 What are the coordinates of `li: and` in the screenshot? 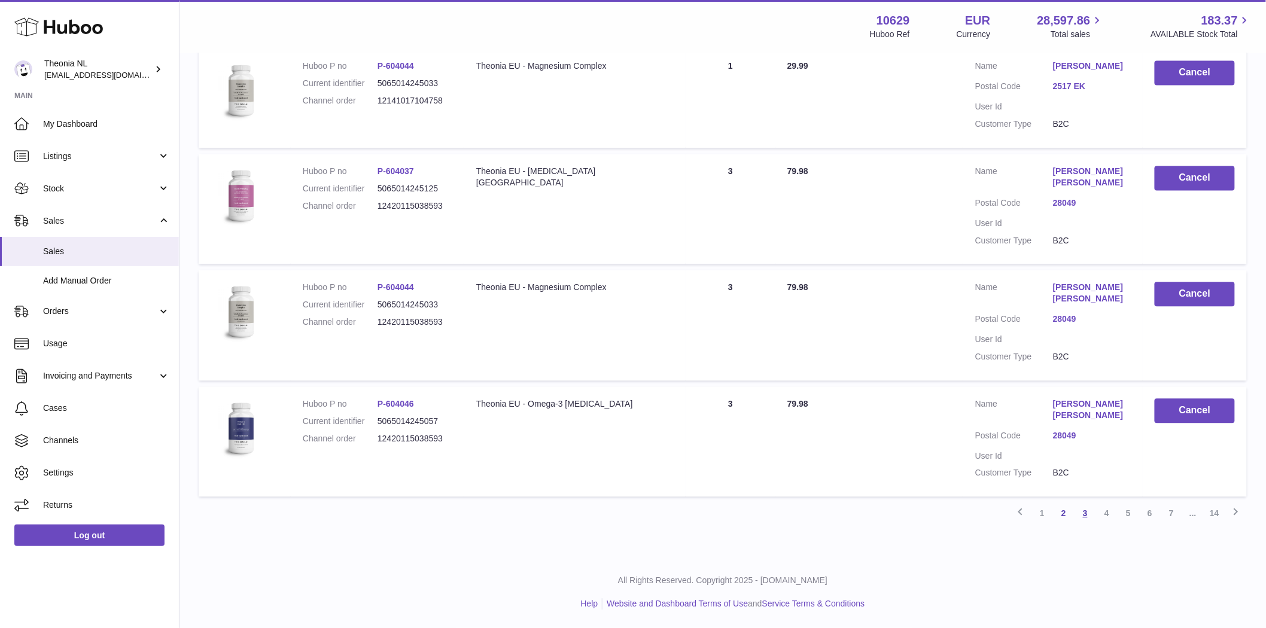 It's located at (734, 604).